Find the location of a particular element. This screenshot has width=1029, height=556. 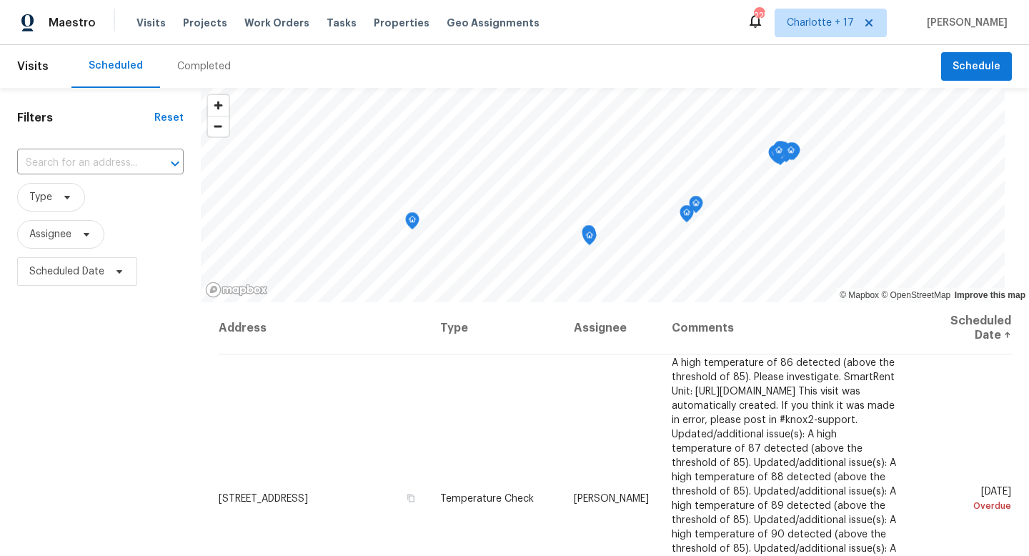

button: Zoom out is located at coordinates (218, 126).